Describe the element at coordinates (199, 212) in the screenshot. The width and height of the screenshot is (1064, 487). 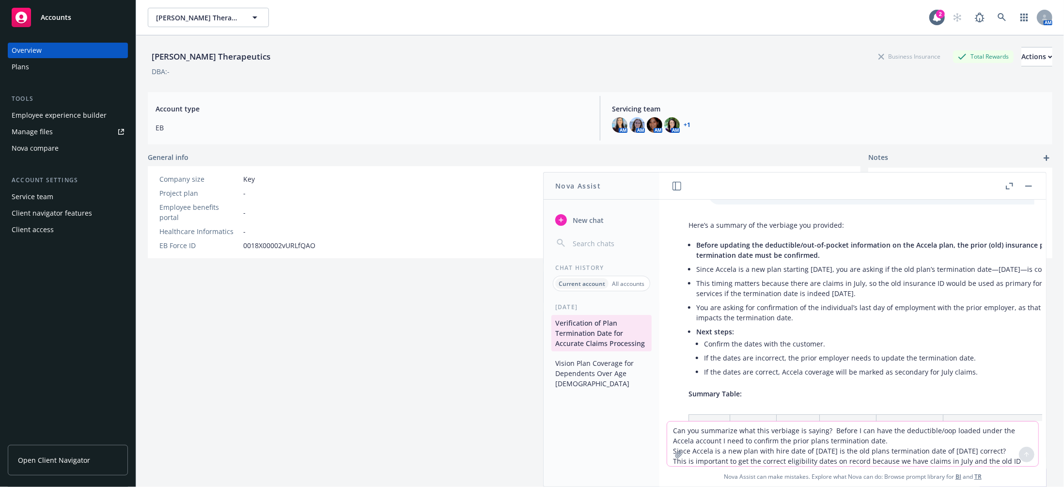
I see `div: Employee benefits portal` at that location.